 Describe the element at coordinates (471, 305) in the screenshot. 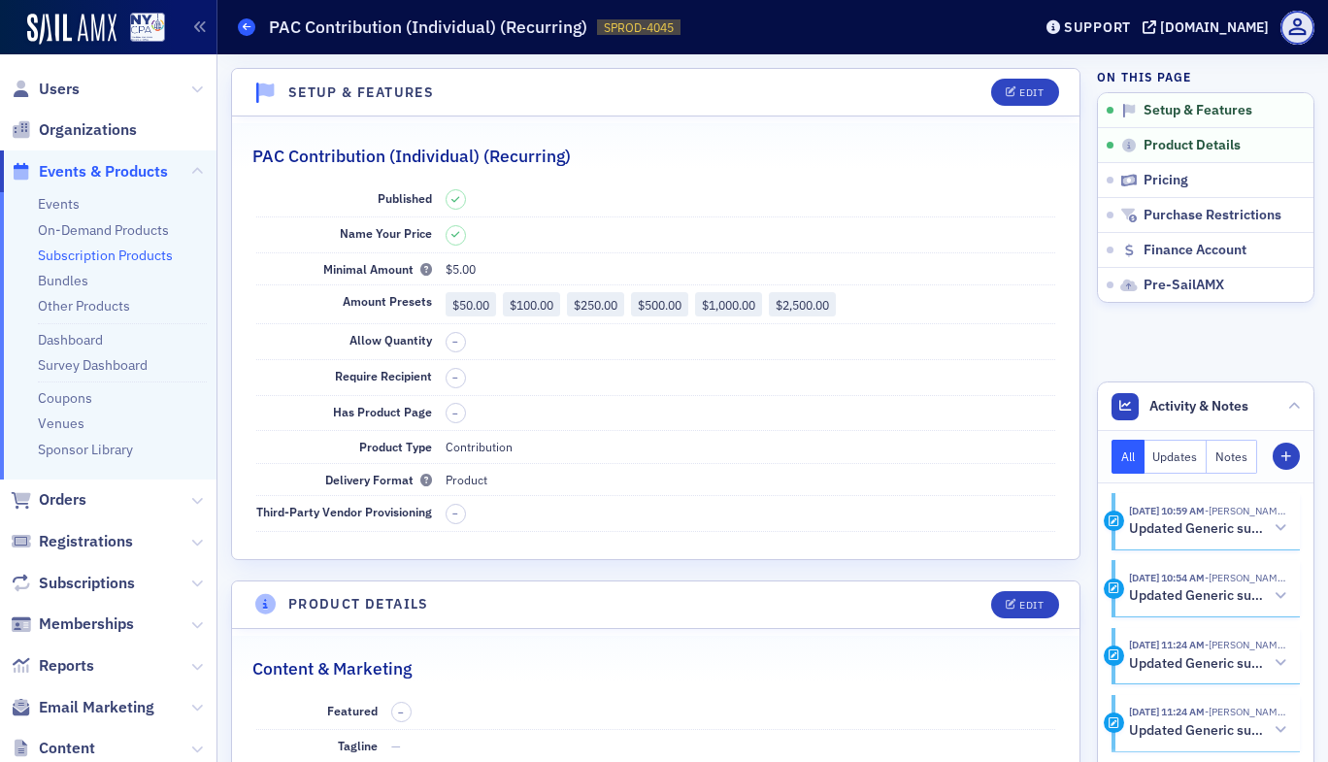

I see `span: $50.00` at that location.